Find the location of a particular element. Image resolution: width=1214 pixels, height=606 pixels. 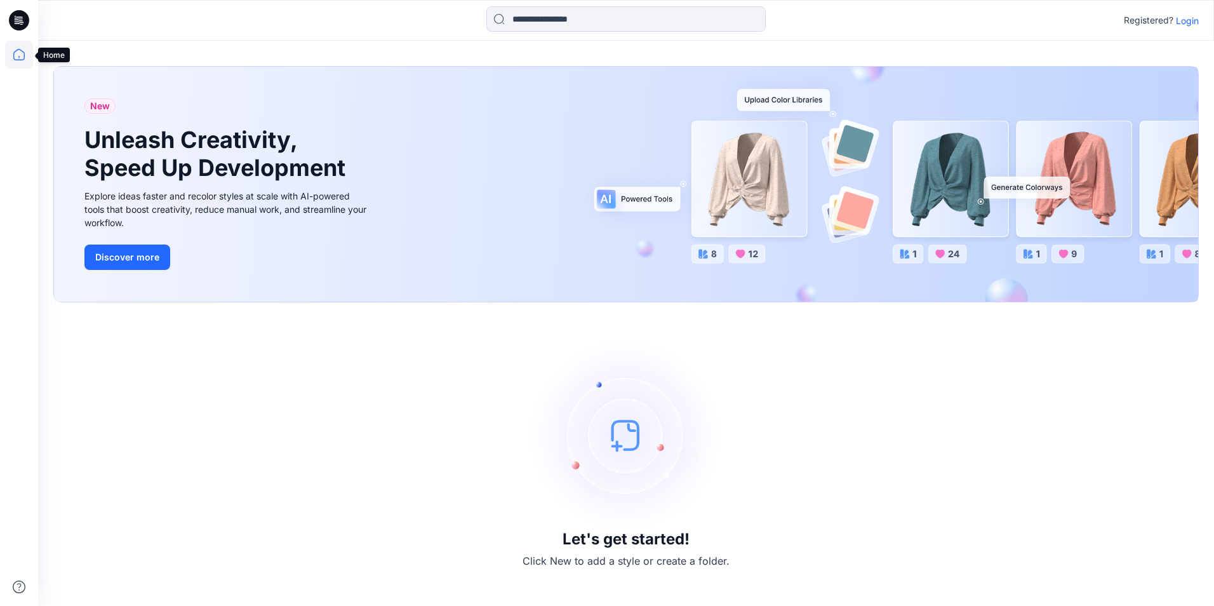

button: Discover more is located at coordinates (127, 257).